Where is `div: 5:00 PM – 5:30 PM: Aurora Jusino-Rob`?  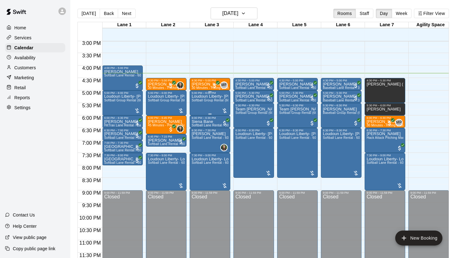
div: 5:00 PM – 5:30 PM: Aurora Jusino-Rob is located at coordinates (253, 97).